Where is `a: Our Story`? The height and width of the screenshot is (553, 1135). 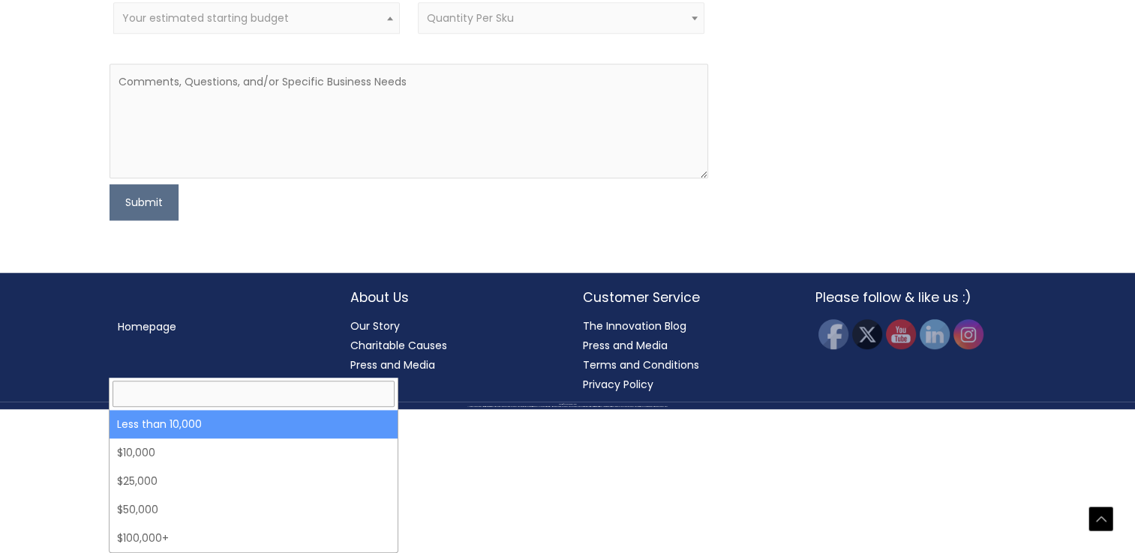
a: Our Story is located at coordinates (375, 326).